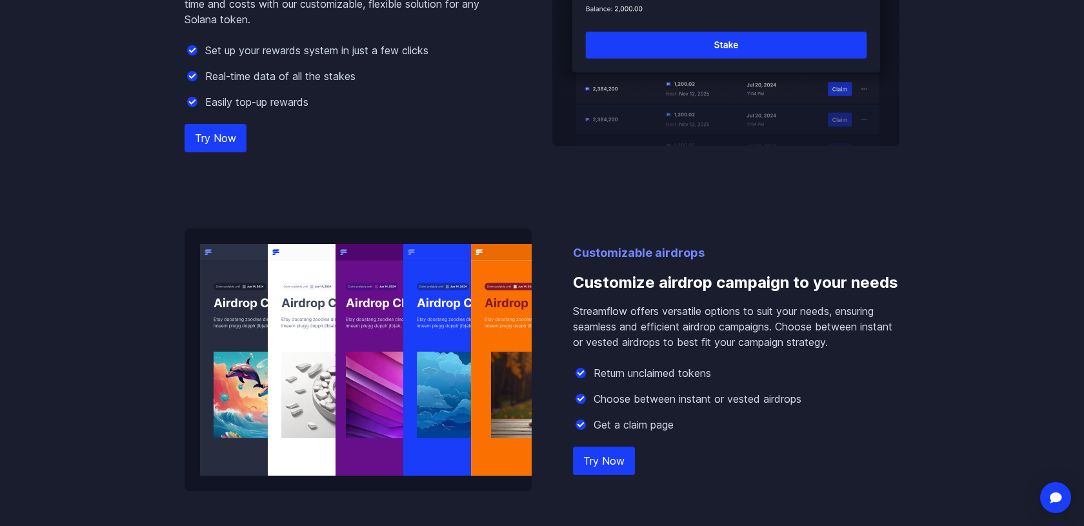  Describe the element at coordinates (257, 102) in the screenshot. I see `p: Easily top-up rewards` at that location.